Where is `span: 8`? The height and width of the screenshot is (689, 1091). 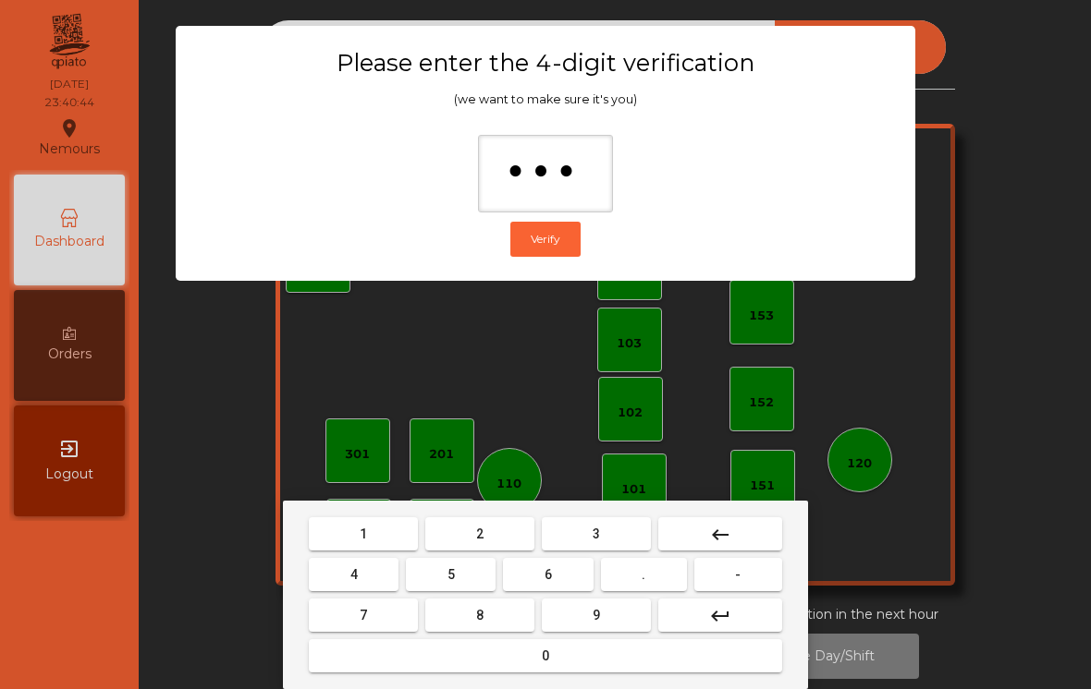
span: 8 is located at coordinates (480, 616).